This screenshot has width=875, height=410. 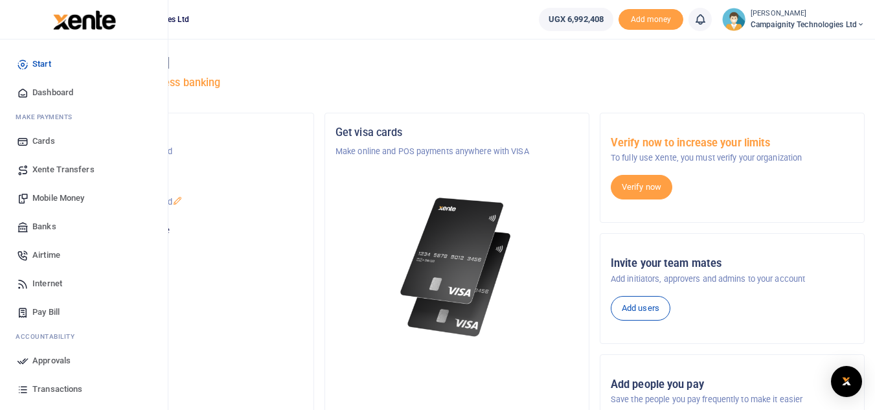 I want to click on a: Dashboard, so click(x=84, y=93).